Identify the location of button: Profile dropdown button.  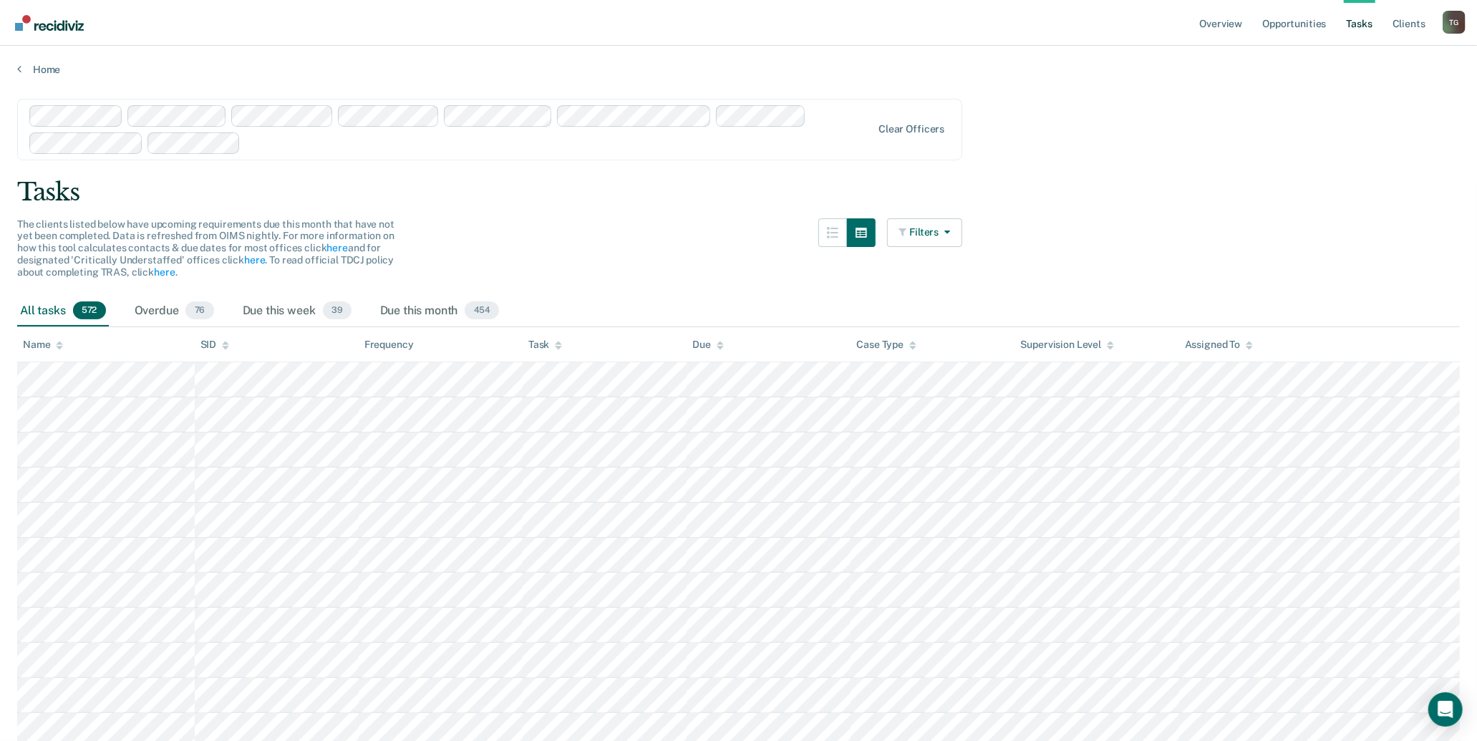
(1454, 22).